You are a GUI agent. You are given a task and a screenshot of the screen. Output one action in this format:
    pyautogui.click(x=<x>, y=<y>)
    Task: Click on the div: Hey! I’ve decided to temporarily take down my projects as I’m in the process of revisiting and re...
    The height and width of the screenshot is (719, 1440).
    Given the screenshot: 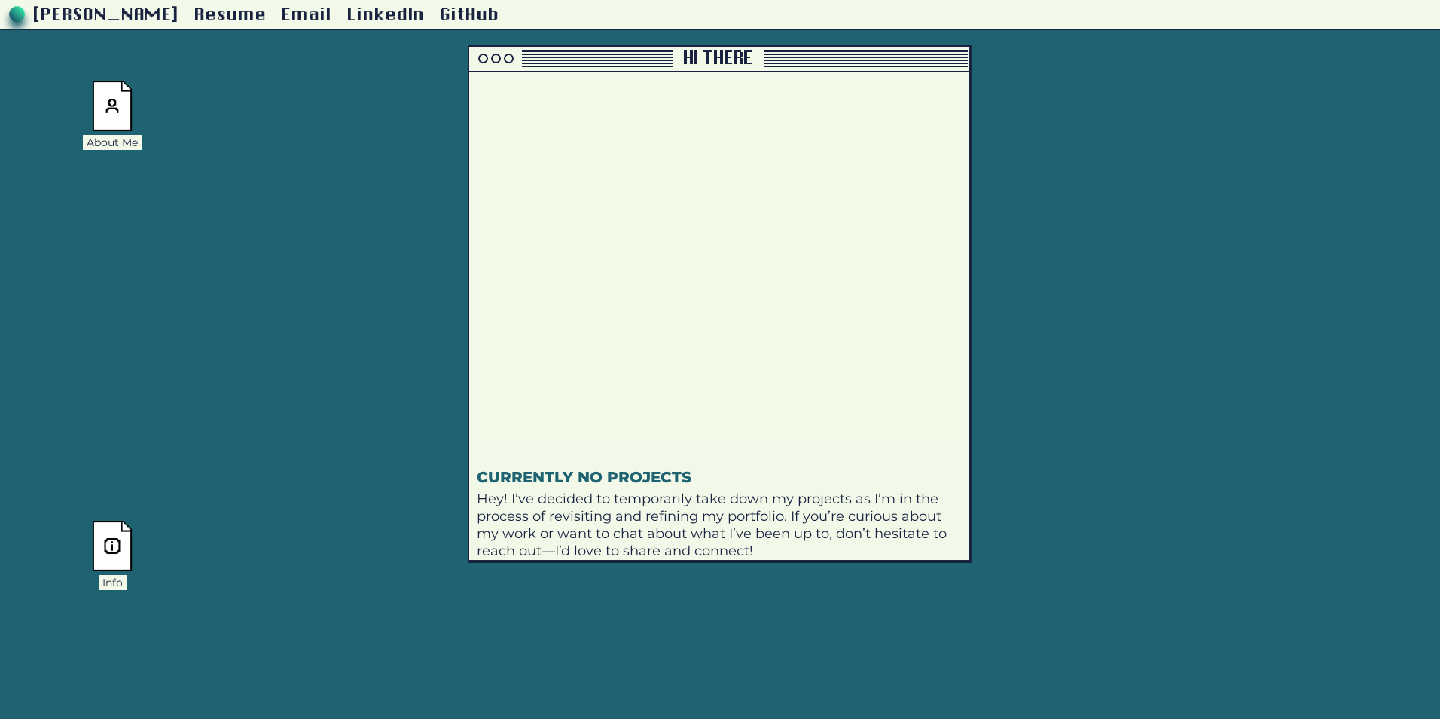 What is the action you would take?
    pyautogui.click(x=716, y=525)
    